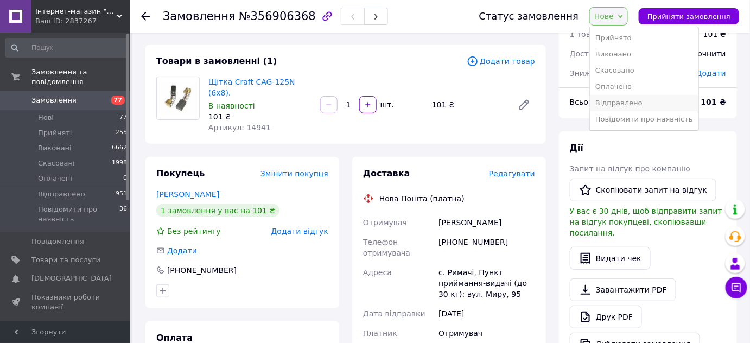 This screenshot has height=343, width=750. Describe the element at coordinates (644, 87) in the screenshot. I see `li: Оплачено` at that location.